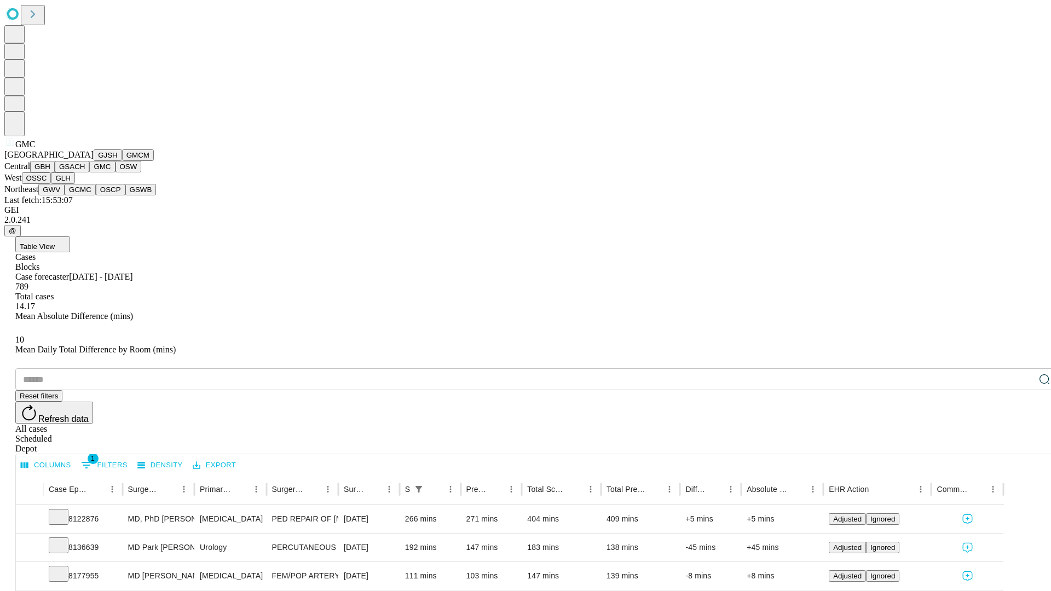  I want to click on div: +8 mins, so click(782, 576).